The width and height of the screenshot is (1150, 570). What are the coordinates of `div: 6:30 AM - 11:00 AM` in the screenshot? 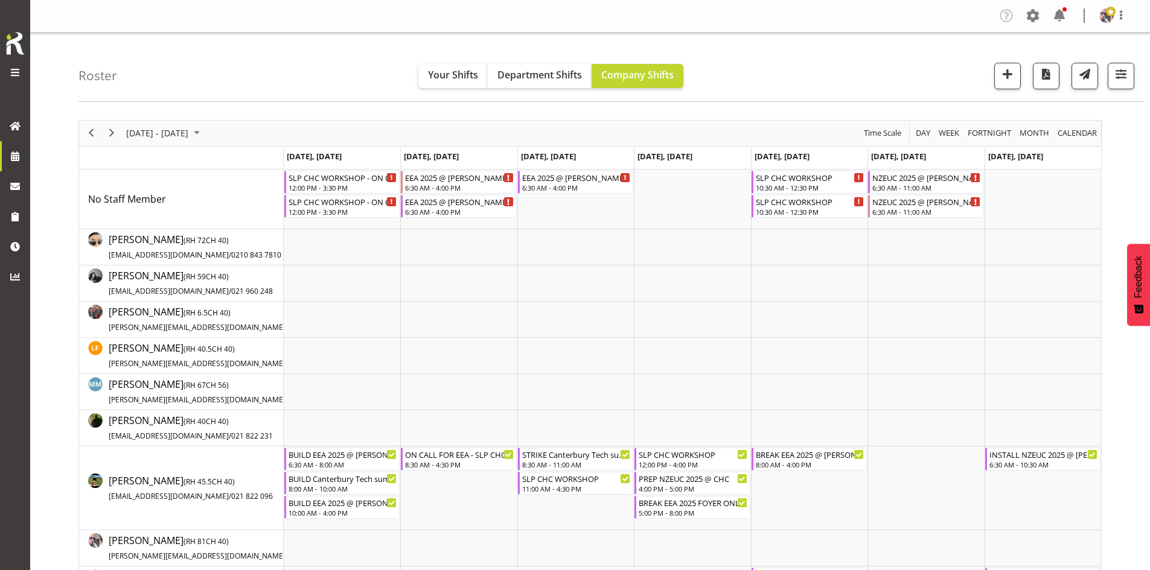 It's located at (926, 212).